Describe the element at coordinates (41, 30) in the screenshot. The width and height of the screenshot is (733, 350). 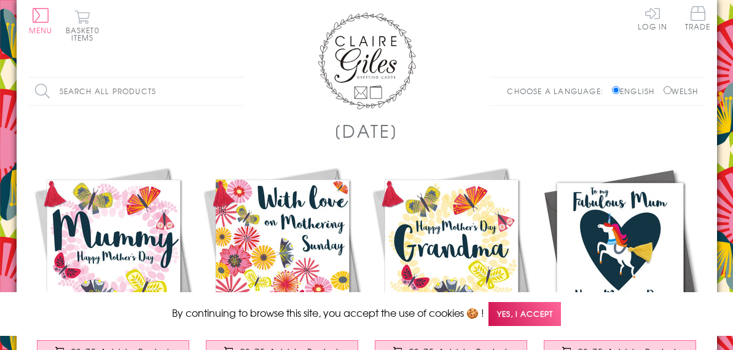
I see `span: Menu` at that location.